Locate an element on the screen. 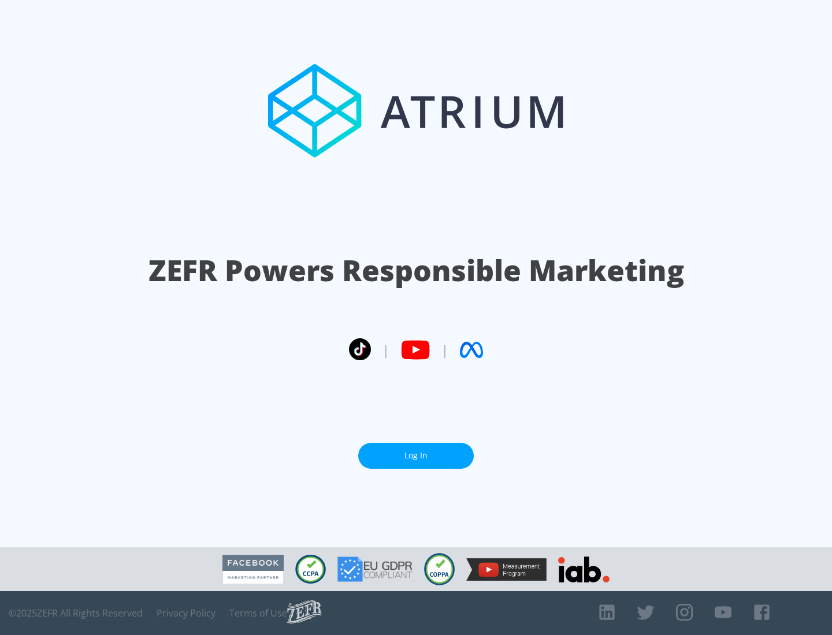  img: GDPR Compliant is located at coordinates (375, 570).